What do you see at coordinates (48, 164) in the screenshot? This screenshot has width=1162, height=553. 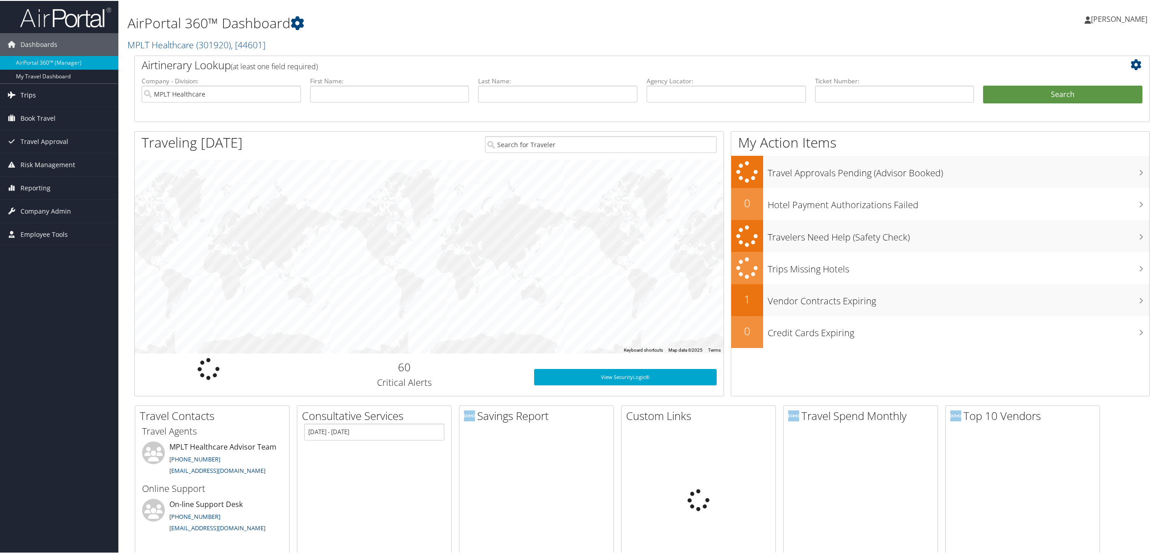 I see `span: Risk Management` at bounding box center [48, 164].